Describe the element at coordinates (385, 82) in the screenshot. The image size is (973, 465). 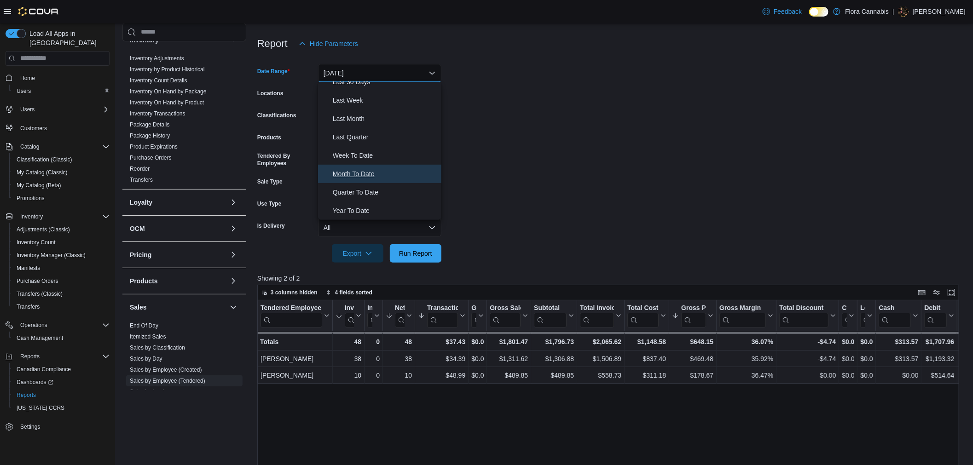
I see `span: Last 30 Days` at that location.